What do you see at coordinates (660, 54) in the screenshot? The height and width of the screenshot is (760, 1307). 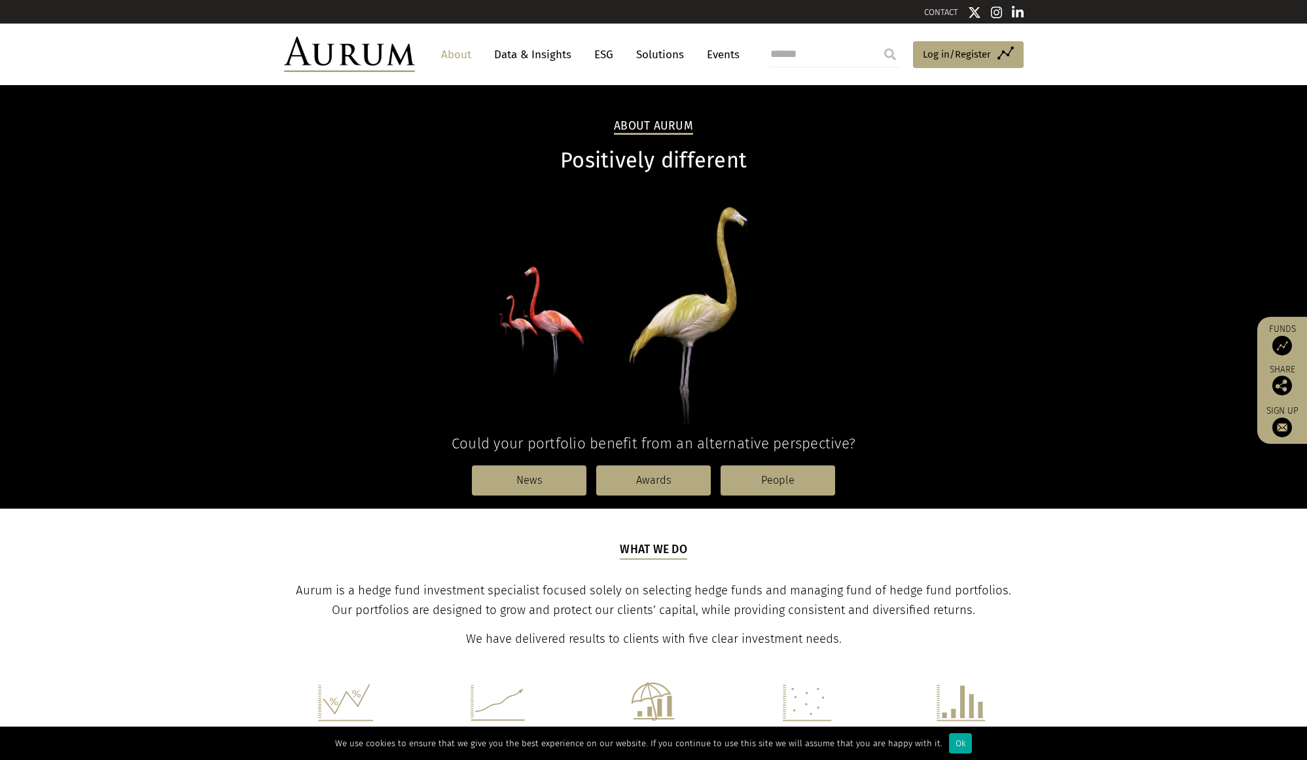 I see `a: Solutions` at bounding box center [660, 54].